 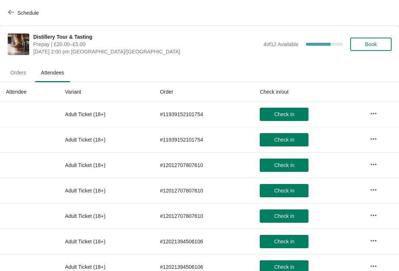 What do you see at coordinates (281, 44) in the screenshot?
I see `span: 4 of 12 Available` at bounding box center [281, 44].